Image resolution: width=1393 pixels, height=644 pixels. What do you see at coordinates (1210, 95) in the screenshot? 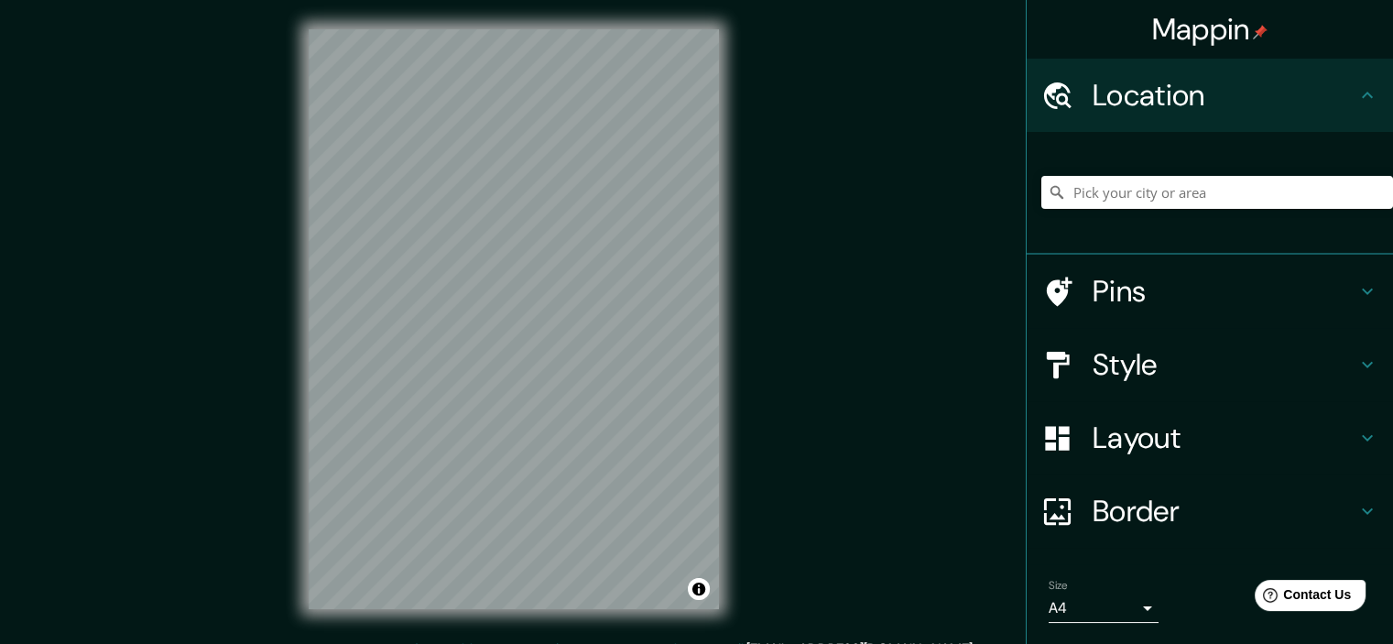
I see `div: Location` at bounding box center [1210, 95].